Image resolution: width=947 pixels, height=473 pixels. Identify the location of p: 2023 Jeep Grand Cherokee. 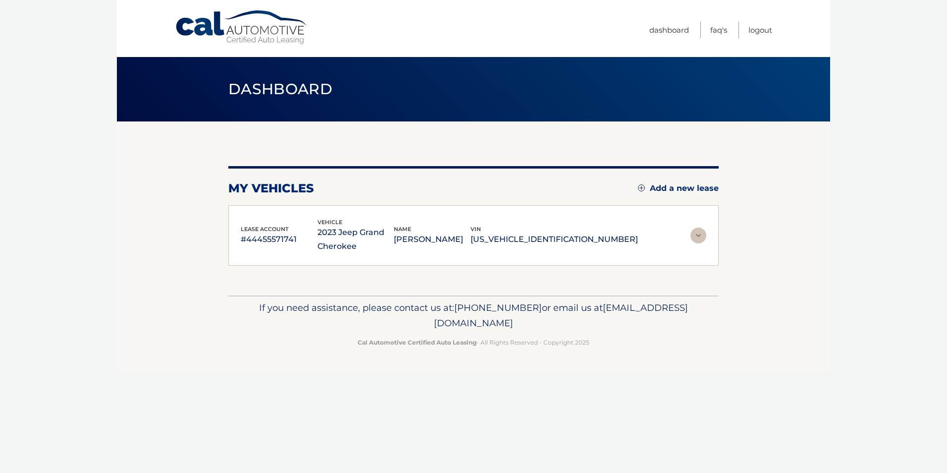
(356, 239).